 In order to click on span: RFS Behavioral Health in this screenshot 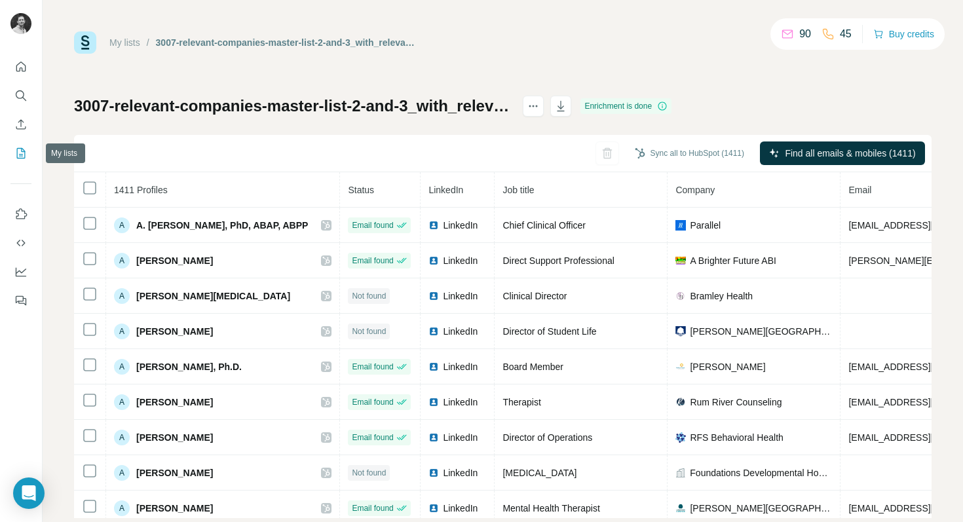, I will do `click(736, 437)`.